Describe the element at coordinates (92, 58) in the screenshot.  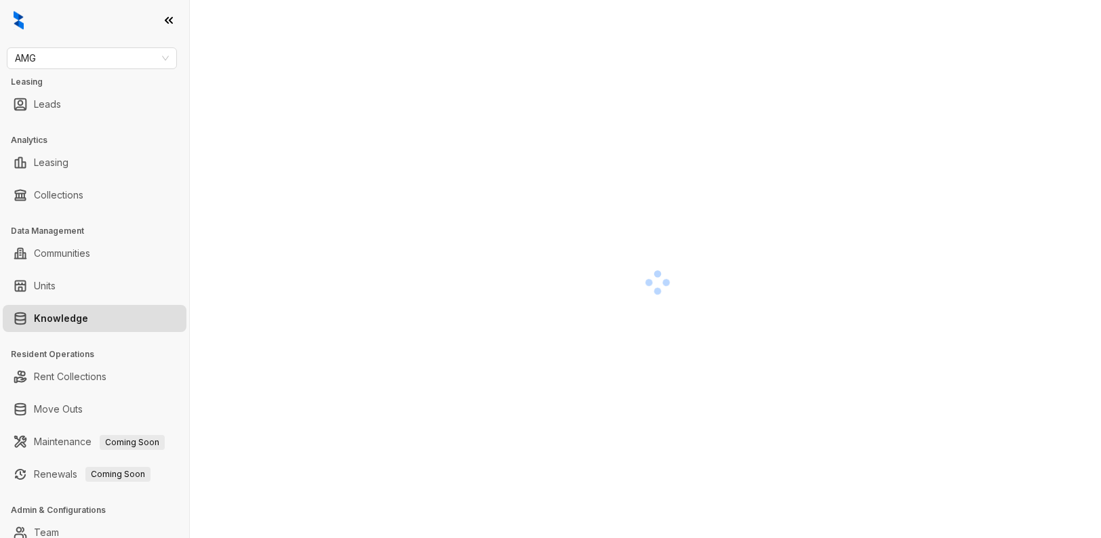
I see `span: AMG` at that location.